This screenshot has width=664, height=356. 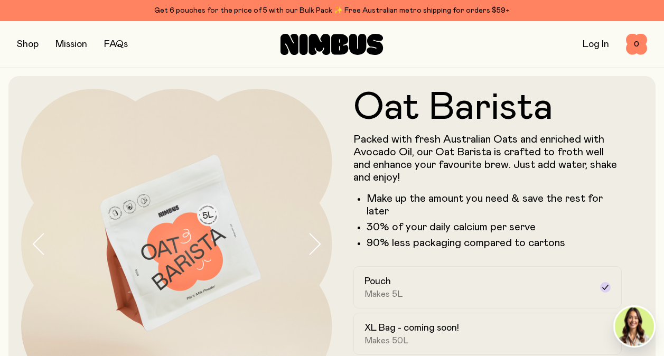 What do you see at coordinates (487, 108) in the screenshot?
I see `h1: Oat Barista` at bounding box center [487, 108].